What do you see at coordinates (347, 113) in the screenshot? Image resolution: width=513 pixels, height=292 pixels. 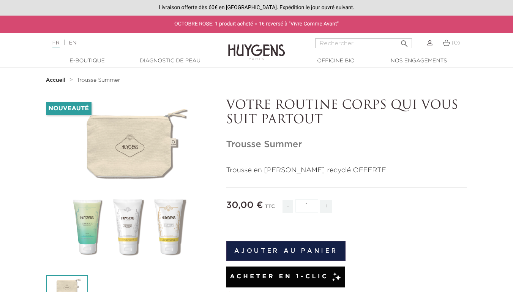 I see `p: VOTRE ROUTINE CORPS QUI VOUS SUIT PARTOUT` at bounding box center [347, 113].